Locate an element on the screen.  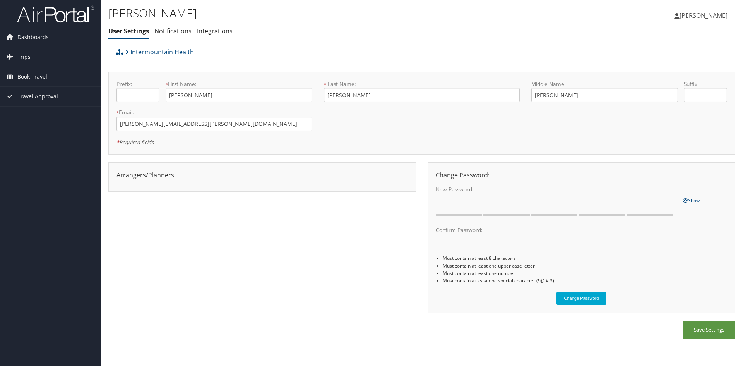
span: Book Travel is located at coordinates (32, 77).